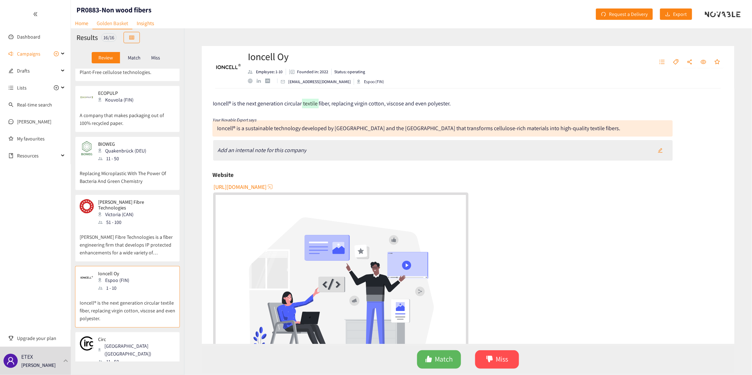 This screenshot has width=752, height=375. I want to click on span: tag, so click(676, 62).